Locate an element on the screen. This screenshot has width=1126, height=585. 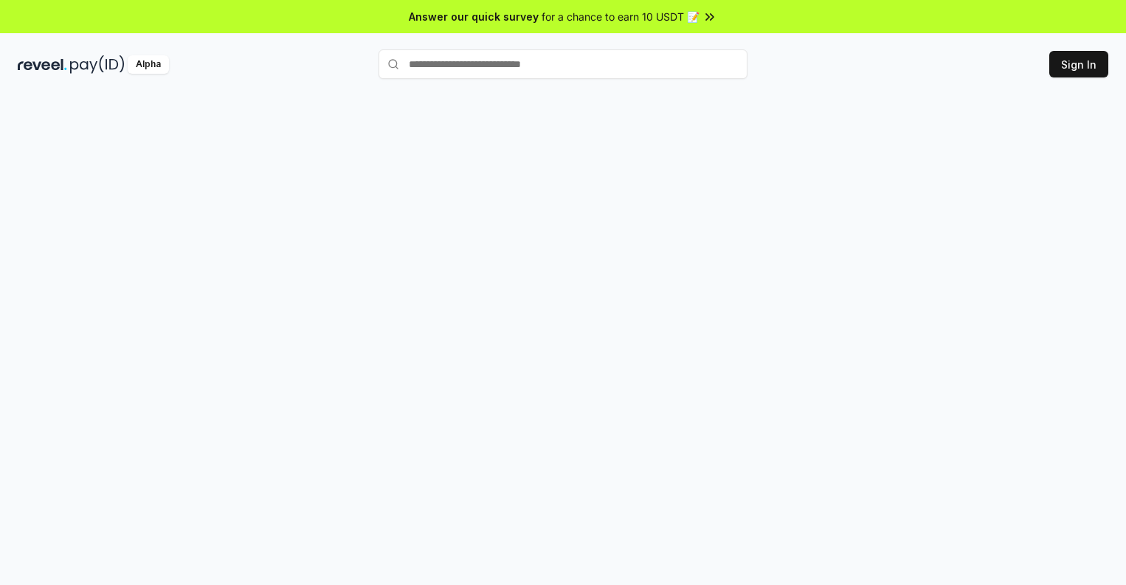
div: Alpha is located at coordinates (148, 64).